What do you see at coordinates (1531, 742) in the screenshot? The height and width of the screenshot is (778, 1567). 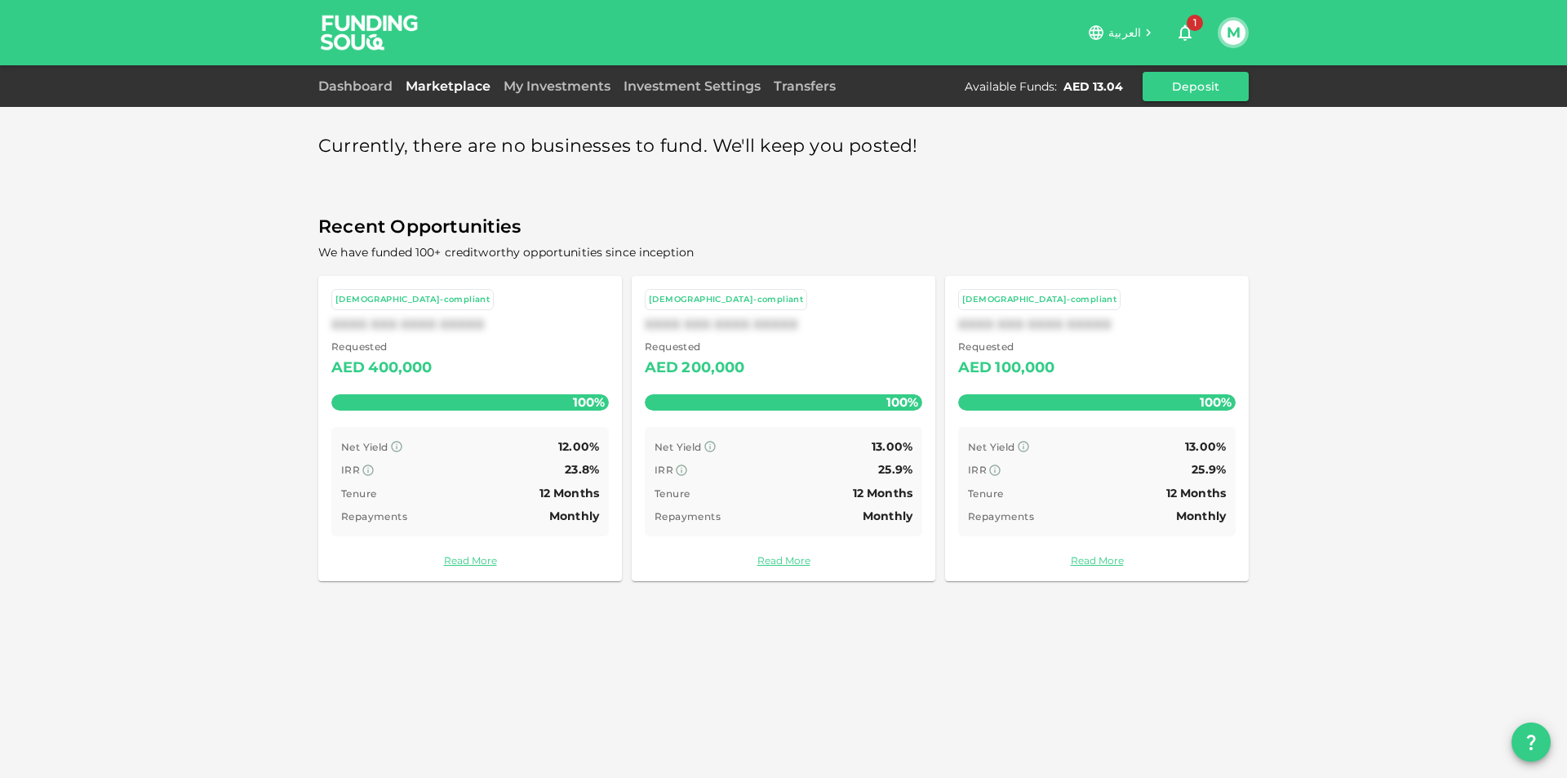 I see `button: question` at bounding box center [1531, 742].